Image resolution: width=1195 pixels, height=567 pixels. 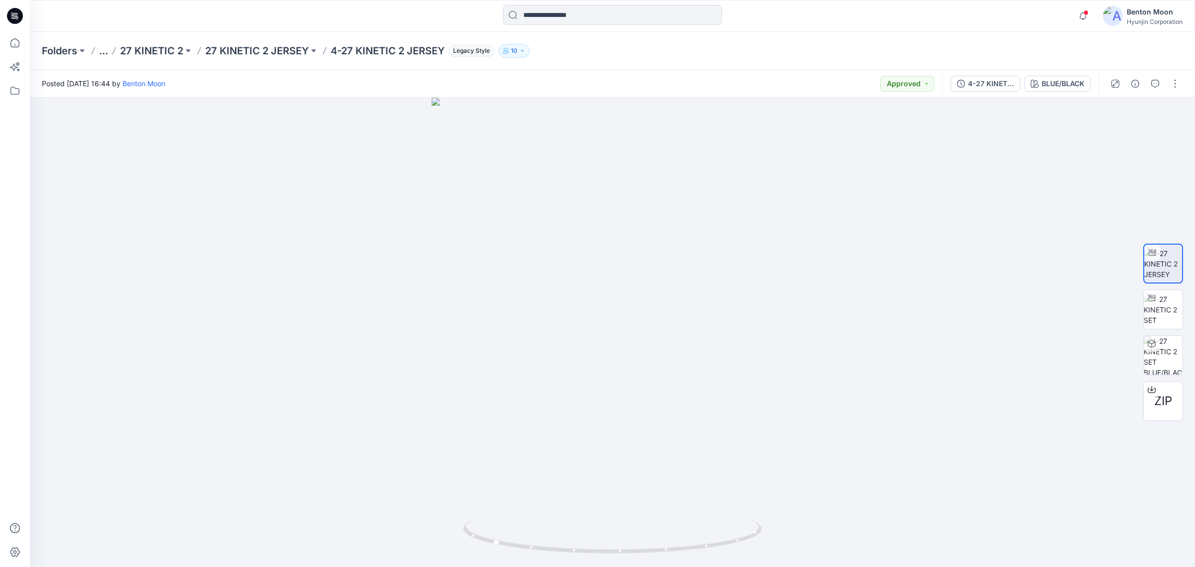 What do you see at coordinates (151, 51) in the screenshot?
I see `a: 27 KINETIC 2` at bounding box center [151, 51].